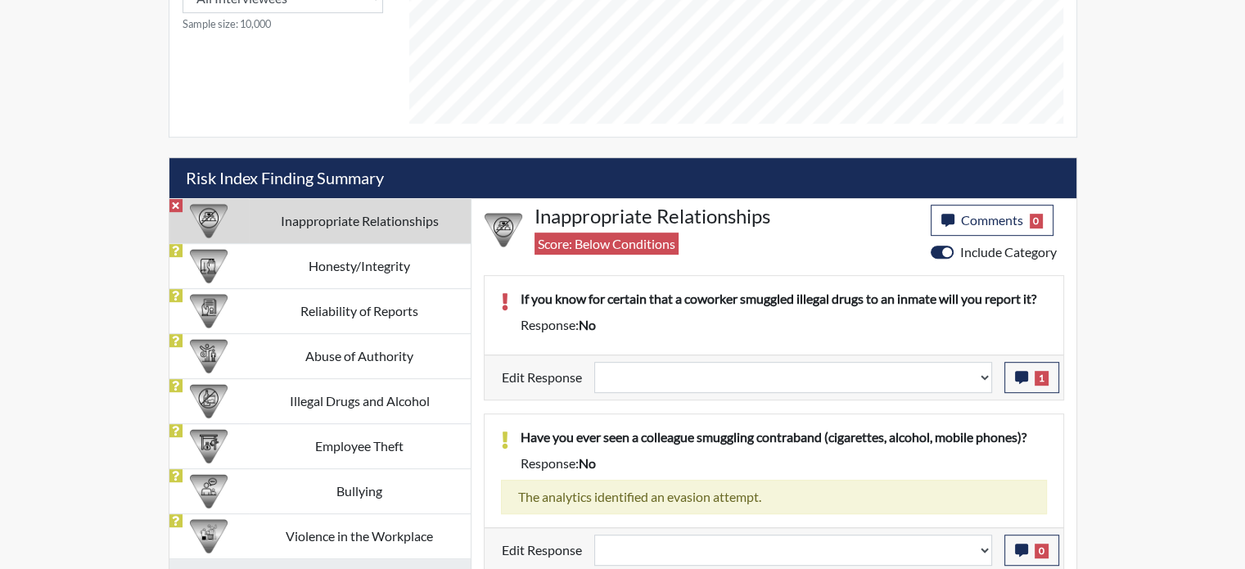 This screenshot has height=569, width=1245. What do you see at coordinates (359, 445) in the screenshot?
I see `td: Employee Theft` at bounding box center [359, 445].